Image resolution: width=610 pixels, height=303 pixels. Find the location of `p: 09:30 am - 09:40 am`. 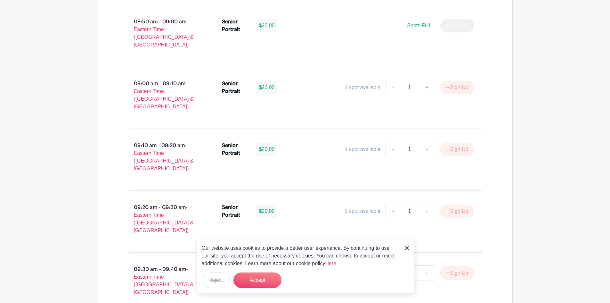

p: 09:30 am - 09:40 am is located at coordinates (165, 281).